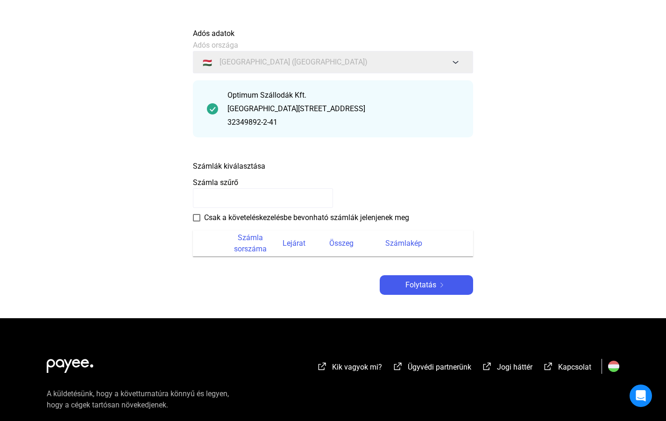 The width and height of the screenshot is (666, 421). Describe the element at coordinates (641, 396) in the screenshot. I see `div: Intercom Messenger megnyitása` at that location.